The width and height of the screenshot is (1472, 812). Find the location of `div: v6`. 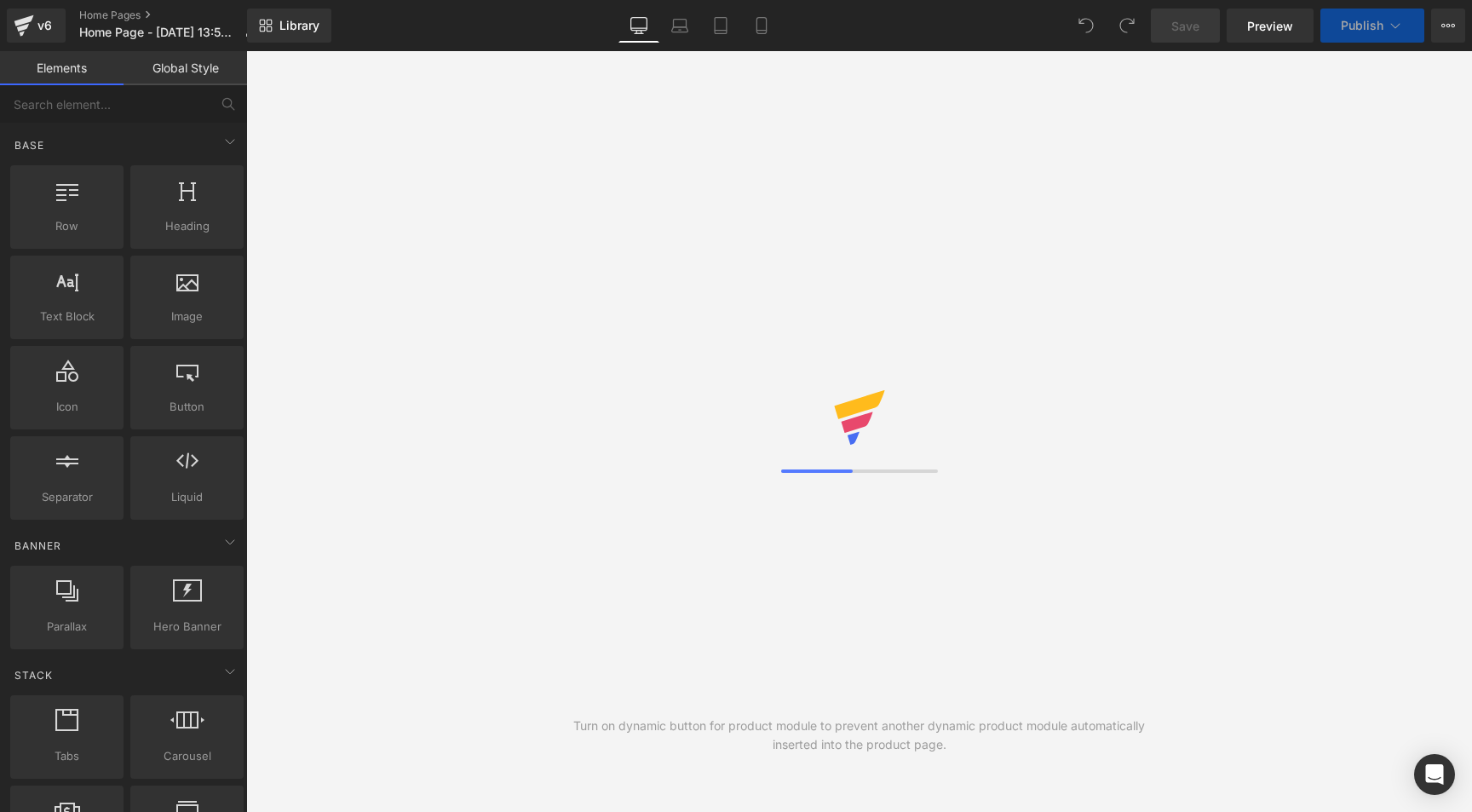

div: v6 is located at coordinates (44, 26).